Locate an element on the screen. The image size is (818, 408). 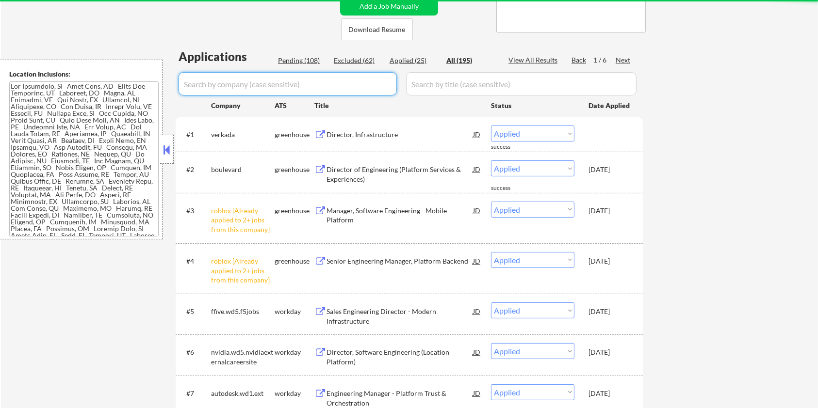
div: verkada is located at coordinates (242, 135).